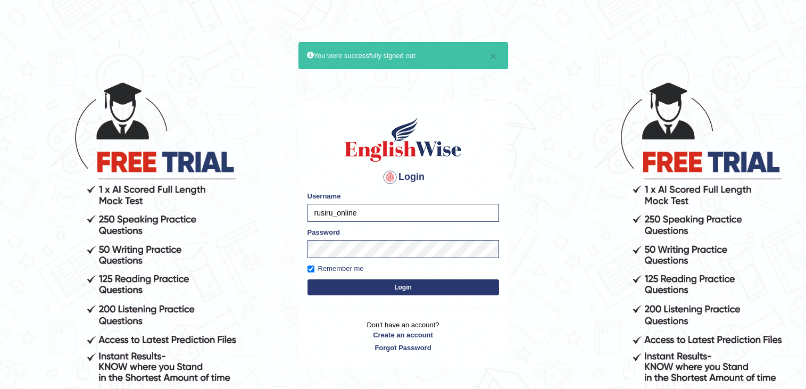  What do you see at coordinates (336, 269) in the screenshot?
I see `label: Remember me` at bounding box center [336, 269].